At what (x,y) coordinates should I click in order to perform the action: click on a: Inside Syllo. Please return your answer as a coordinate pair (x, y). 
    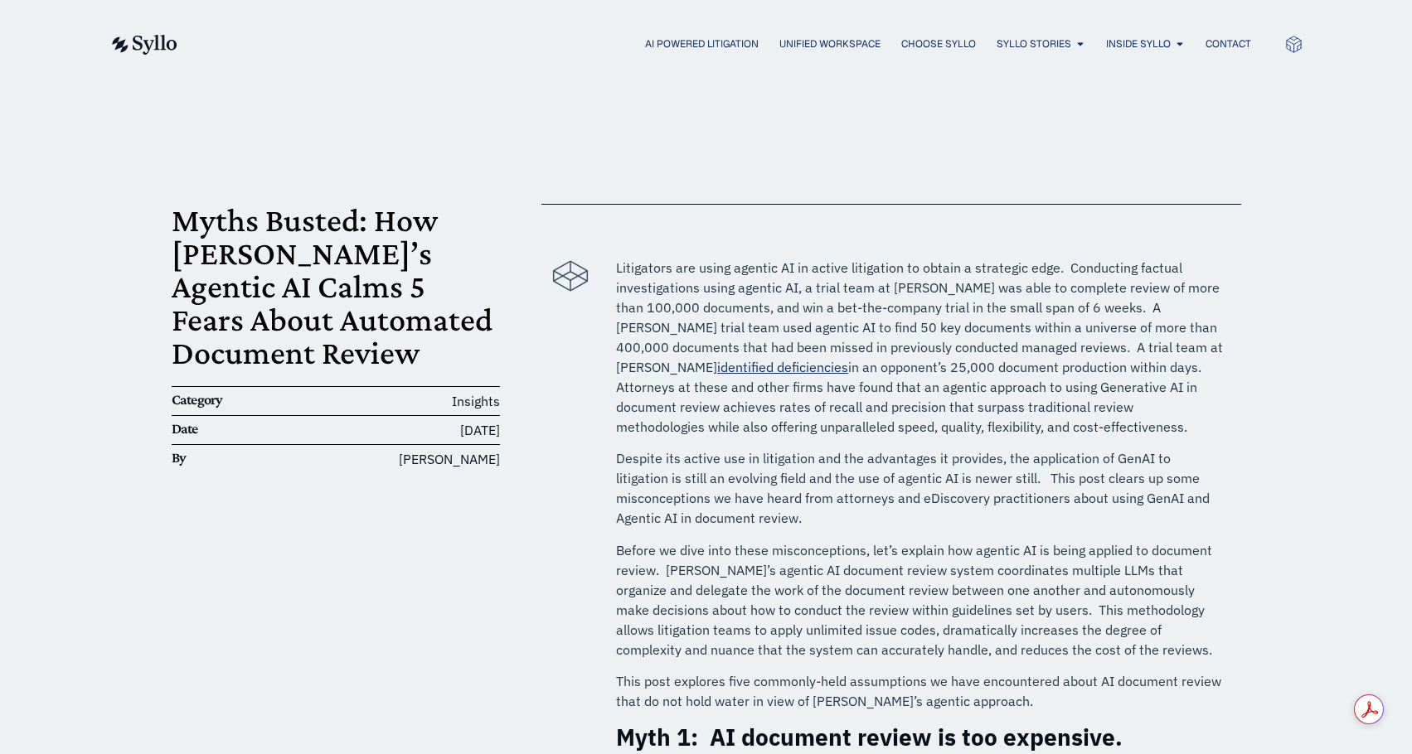
    Looking at the image, I should click on (1138, 44).